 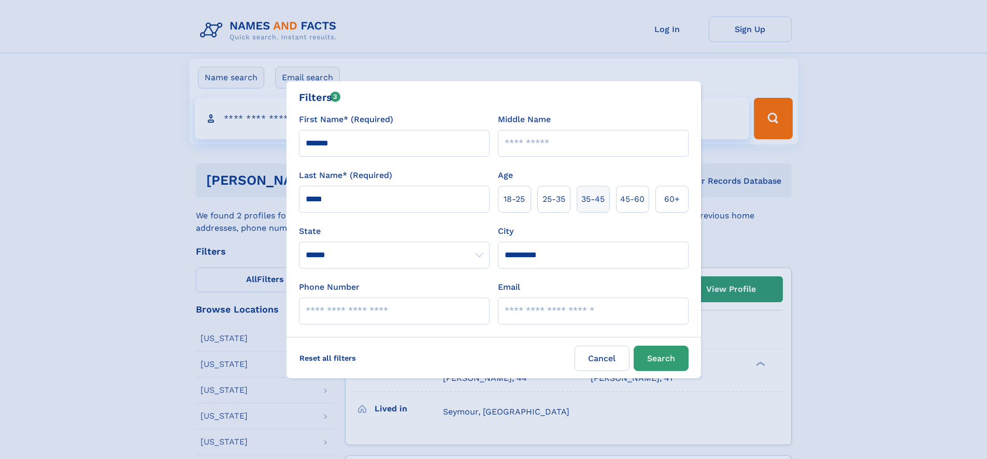 What do you see at coordinates (514, 199) in the screenshot?
I see `span: 18‑25` at bounding box center [514, 199].